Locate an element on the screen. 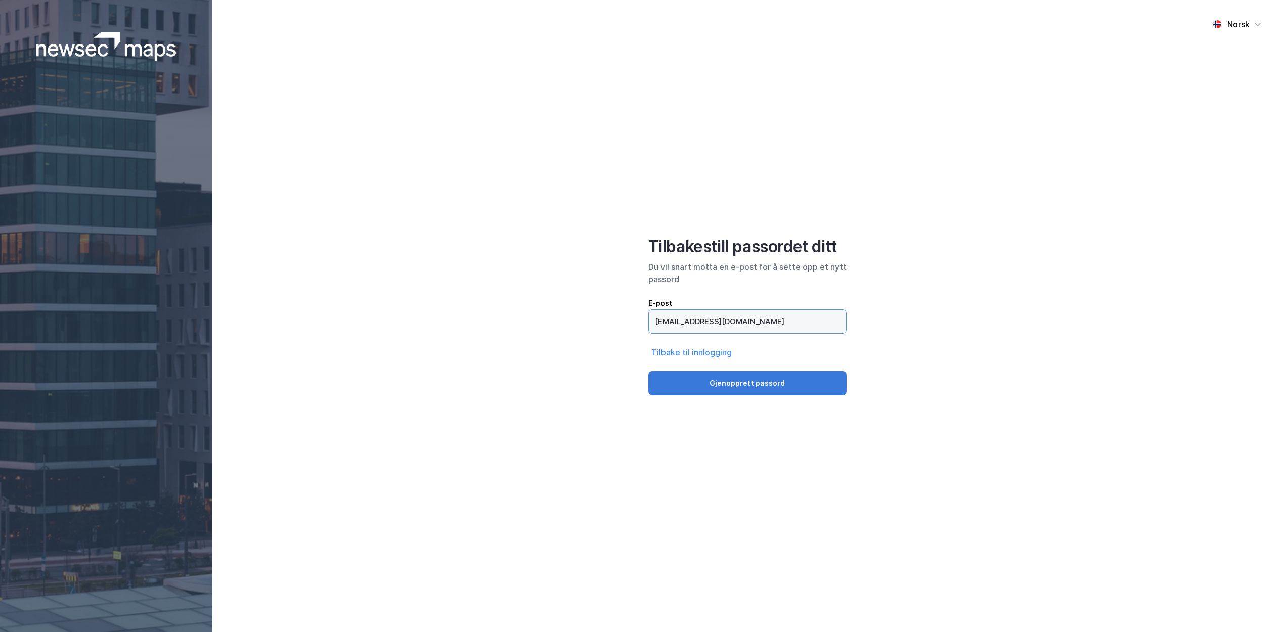 This screenshot has width=1282, height=632. div: E-post is located at coordinates (747, 303).